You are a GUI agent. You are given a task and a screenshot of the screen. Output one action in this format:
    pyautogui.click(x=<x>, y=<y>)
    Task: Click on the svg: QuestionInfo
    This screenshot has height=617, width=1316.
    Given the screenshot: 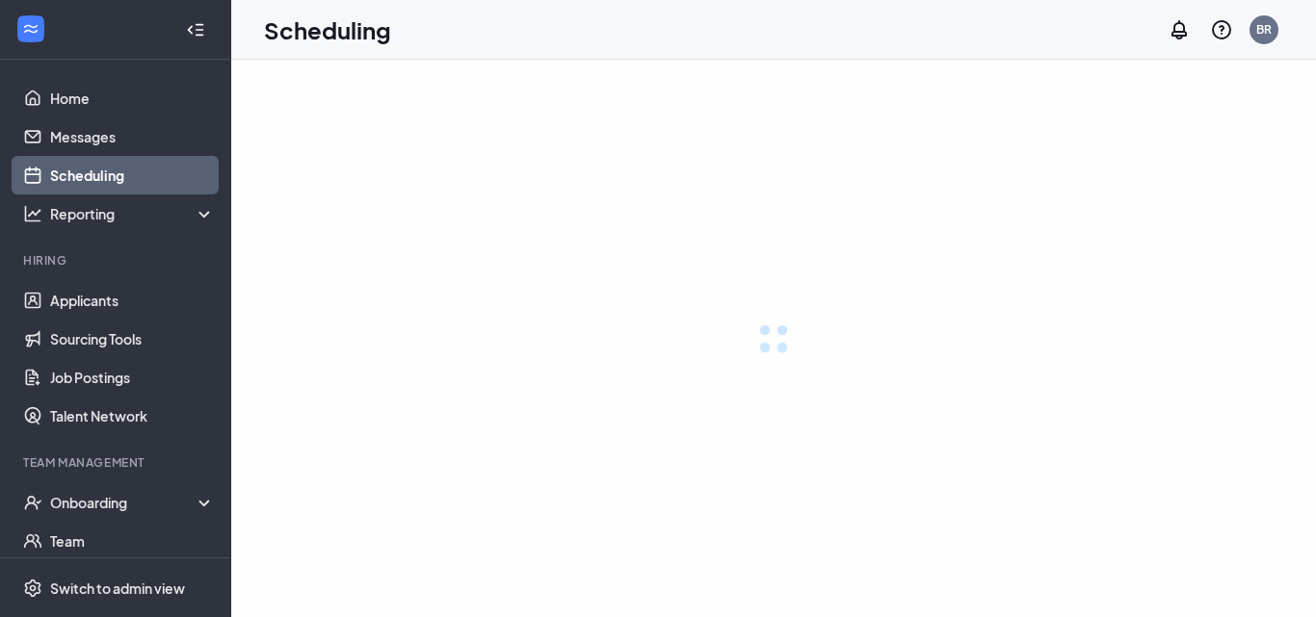 What is the action you would take?
    pyautogui.click(x=1221, y=30)
    